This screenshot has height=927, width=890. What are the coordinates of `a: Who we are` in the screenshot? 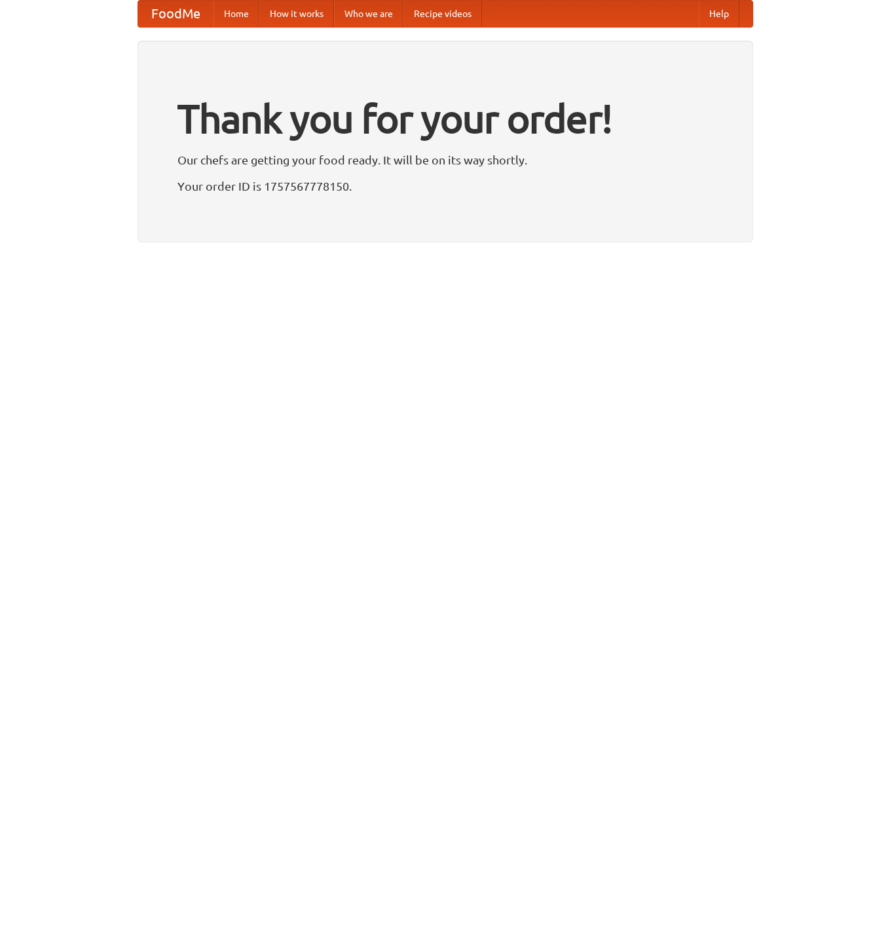 It's located at (369, 14).